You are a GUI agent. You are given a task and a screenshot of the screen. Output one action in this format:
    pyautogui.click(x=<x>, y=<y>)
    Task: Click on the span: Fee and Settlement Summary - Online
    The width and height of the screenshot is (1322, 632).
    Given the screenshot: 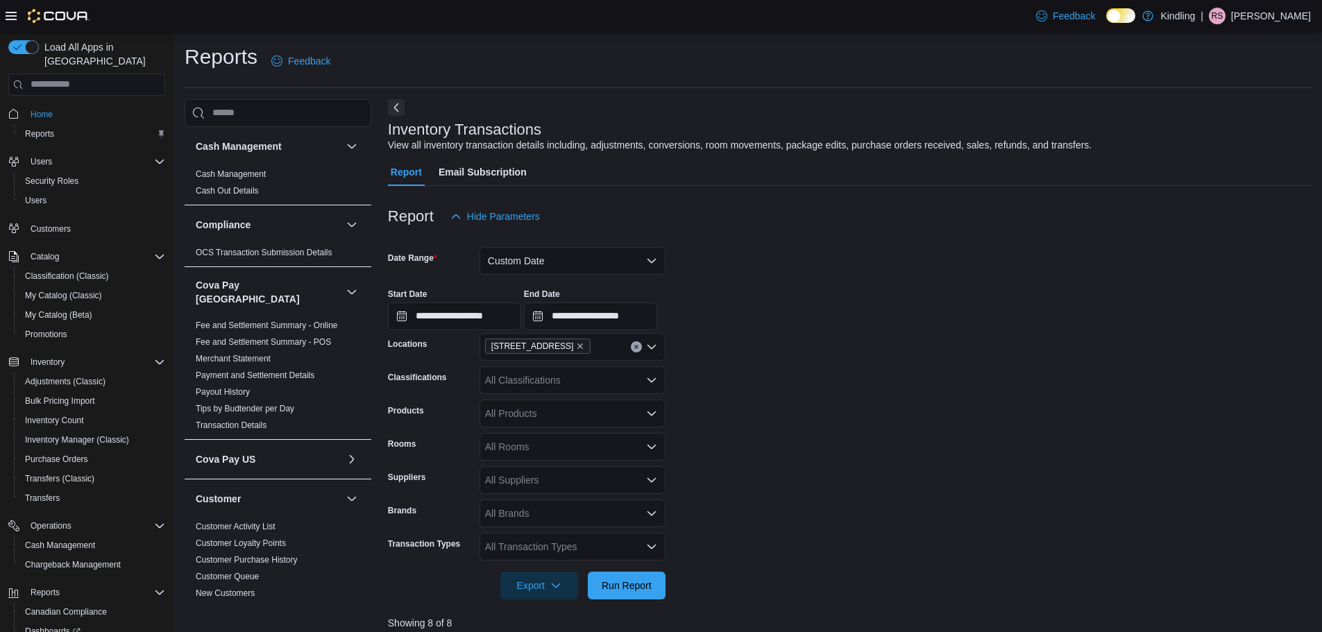 What is the action you would take?
    pyautogui.click(x=267, y=326)
    